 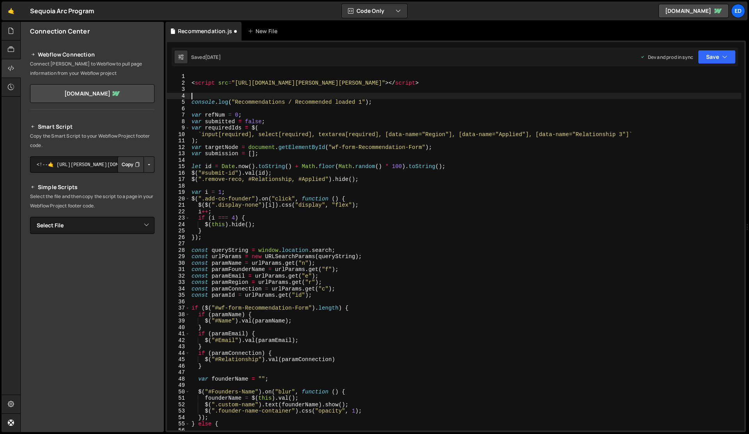 I want to click on h2: Smart Script, so click(x=92, y=127).